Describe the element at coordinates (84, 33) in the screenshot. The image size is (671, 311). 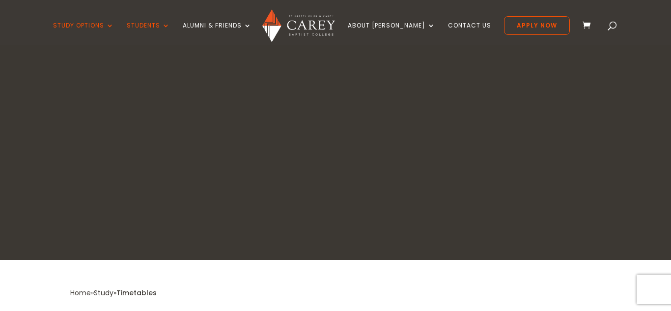
I see `a: Study Options` at that location.